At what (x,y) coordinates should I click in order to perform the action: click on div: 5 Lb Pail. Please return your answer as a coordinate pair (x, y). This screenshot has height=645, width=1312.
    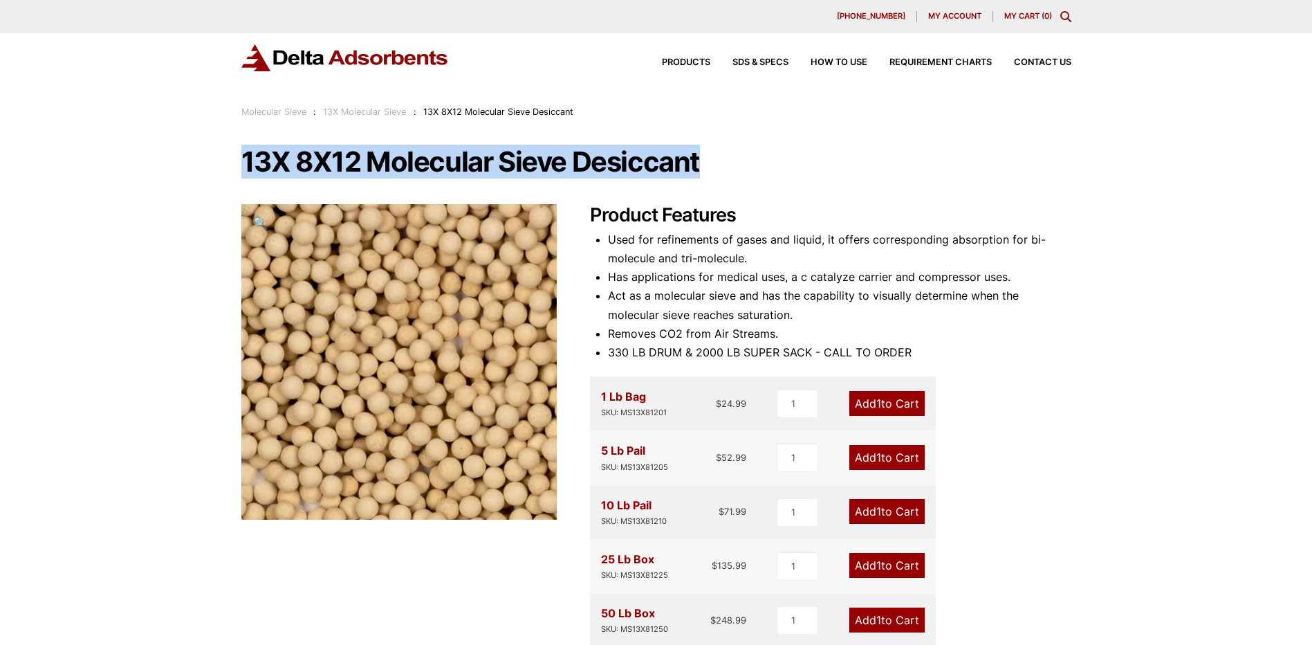
    Looking at the image, I should click on (634, 457).